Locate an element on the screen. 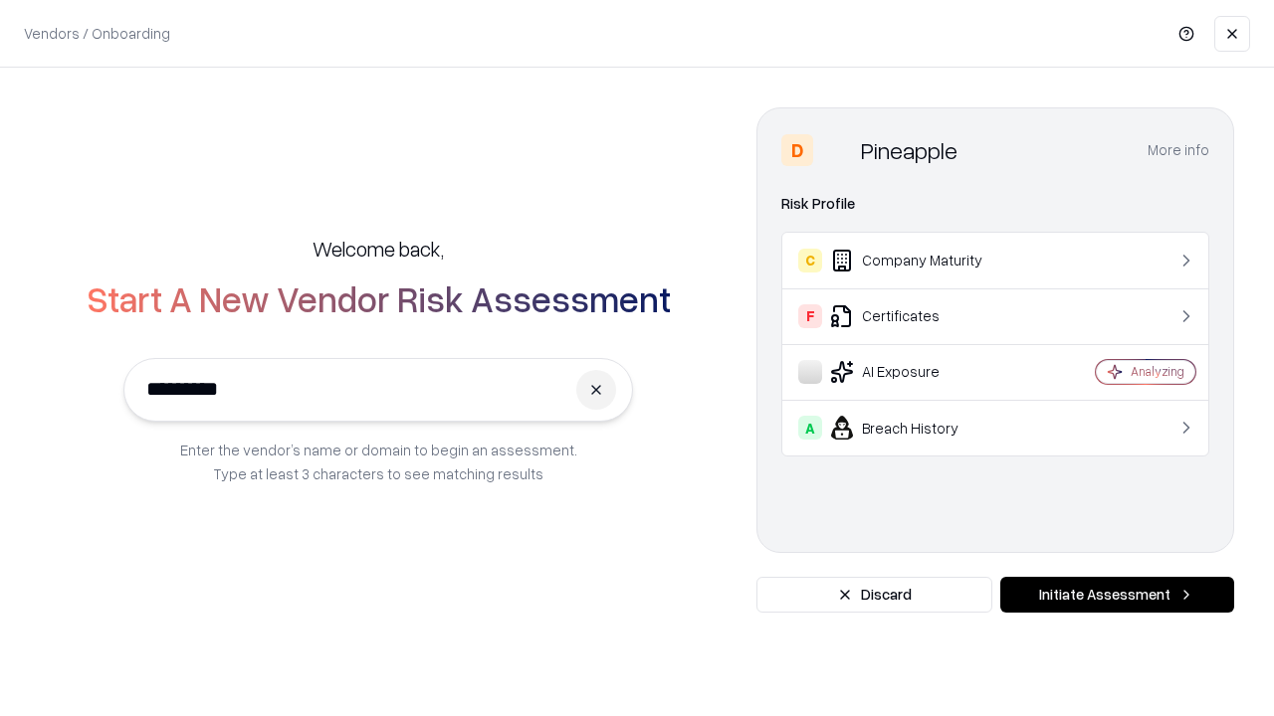 The image size is (1274, 716). button: Discard is located at coordinates (874, 595).